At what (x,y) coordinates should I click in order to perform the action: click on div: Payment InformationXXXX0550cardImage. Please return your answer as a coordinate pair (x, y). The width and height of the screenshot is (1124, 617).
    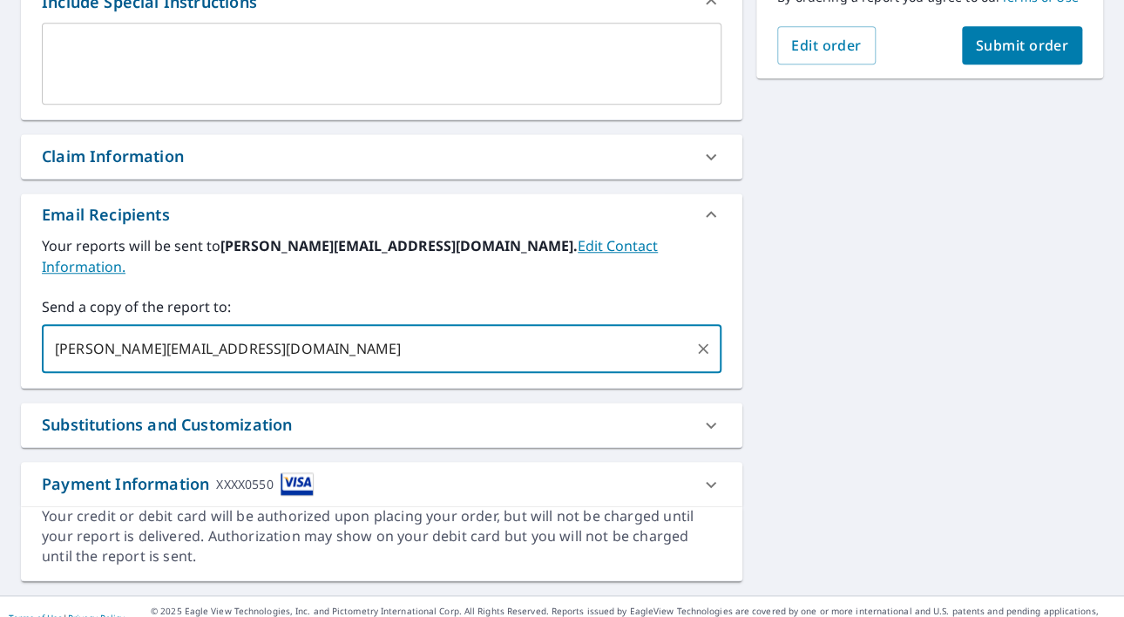
    Looking at the image, I should click on (382, 484).